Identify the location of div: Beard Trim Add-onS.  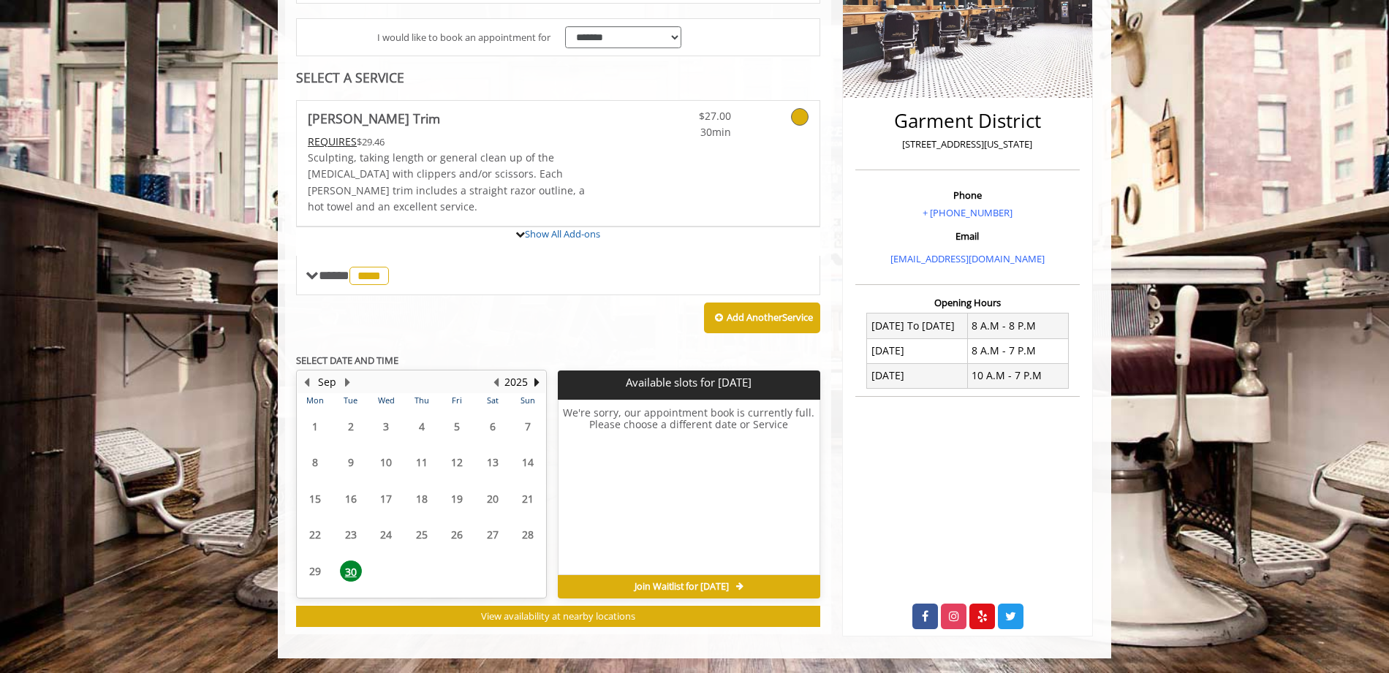
(558, 227).